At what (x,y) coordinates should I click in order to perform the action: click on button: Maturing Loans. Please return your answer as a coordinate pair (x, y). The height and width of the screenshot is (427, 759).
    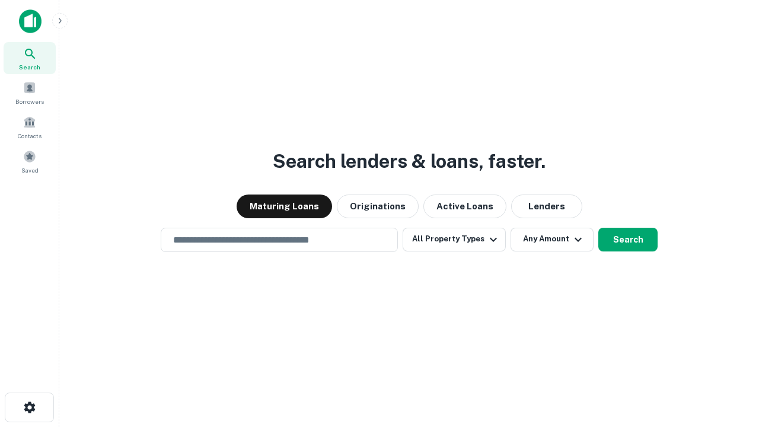
    Looking at the image, I should click on (284, 206).